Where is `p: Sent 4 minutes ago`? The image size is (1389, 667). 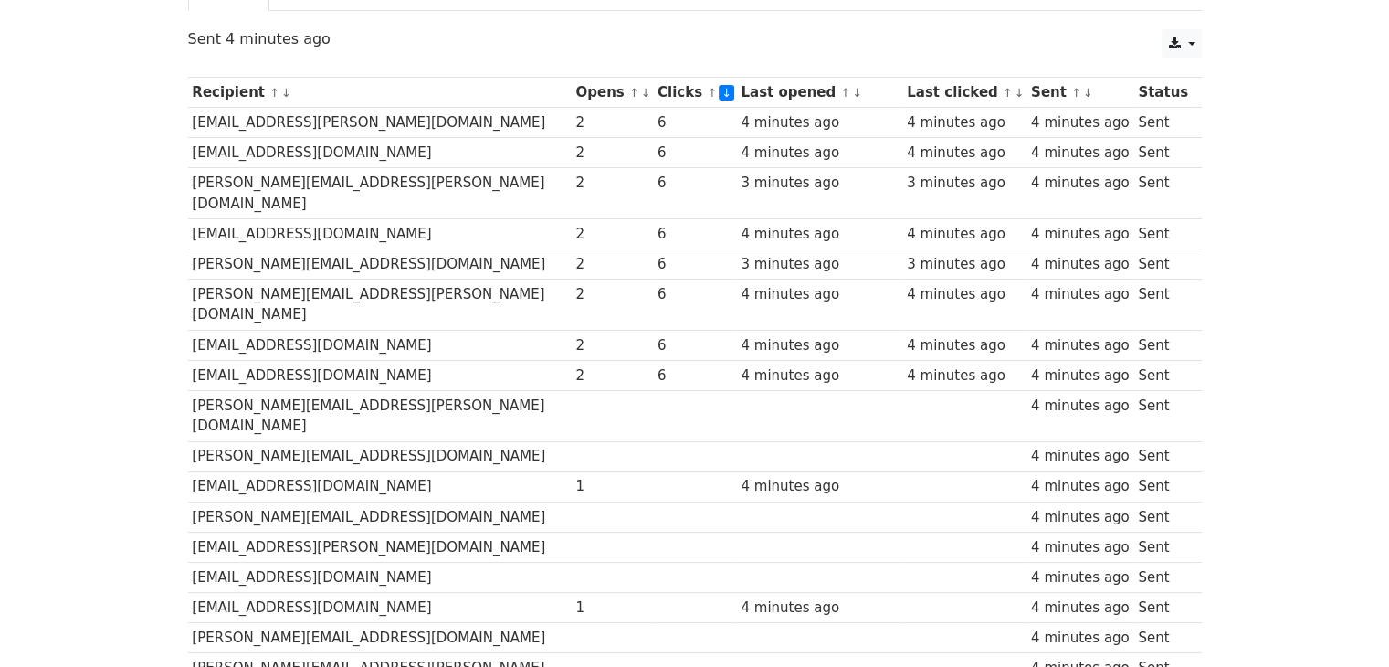
p: Sent 4 minutes ago is located at coordinates (695, 38).